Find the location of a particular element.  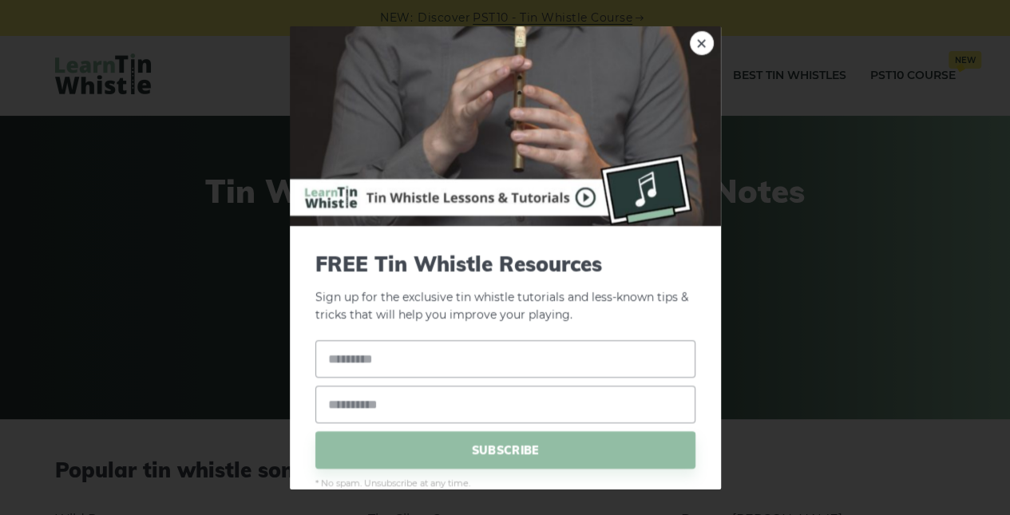

p: Sign up for the exclusive tin whistle tutorials and less-known tips & tricks that will help you i... is located at coordinates (505, 287).